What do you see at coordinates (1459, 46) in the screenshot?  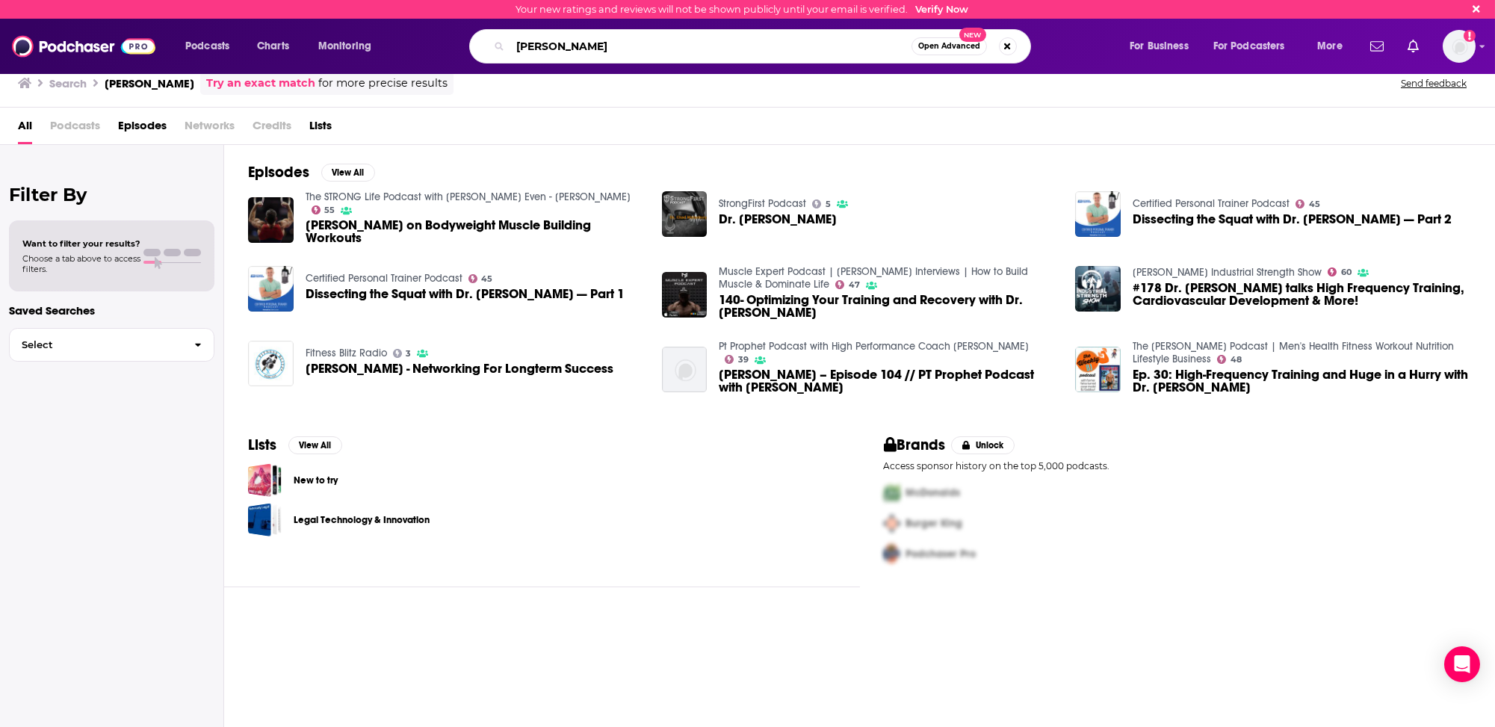 I see `img: User Profile` at bounding box center [1459, 46].